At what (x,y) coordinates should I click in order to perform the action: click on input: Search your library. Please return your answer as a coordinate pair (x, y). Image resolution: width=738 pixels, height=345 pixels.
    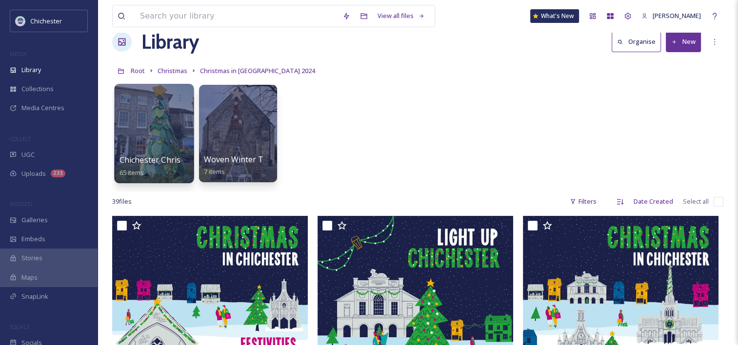
    Looking at the image, I should click on (236, 16).